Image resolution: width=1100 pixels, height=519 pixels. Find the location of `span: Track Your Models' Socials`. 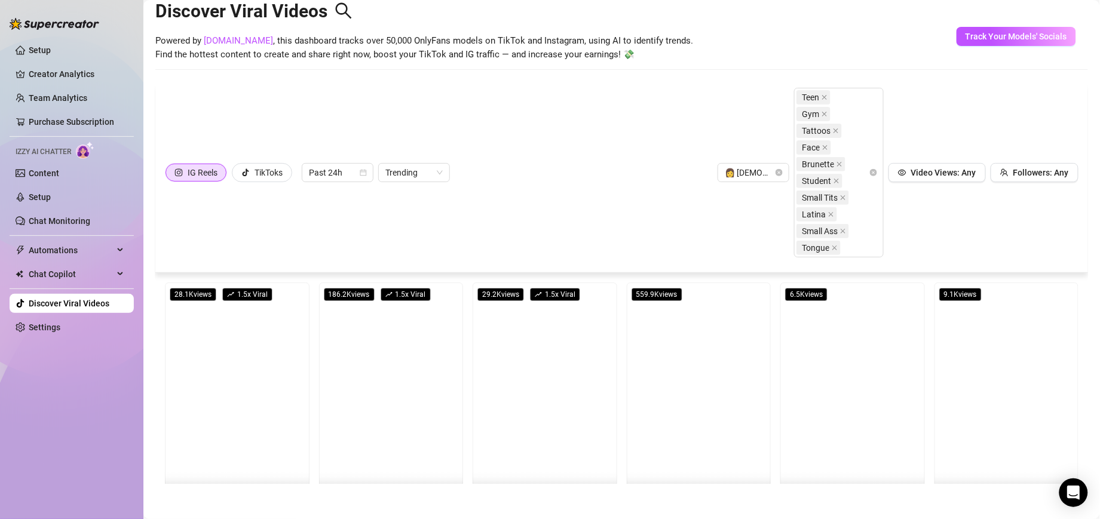

span: Track Your Models' Socials is located at coordinates (1017, 36).